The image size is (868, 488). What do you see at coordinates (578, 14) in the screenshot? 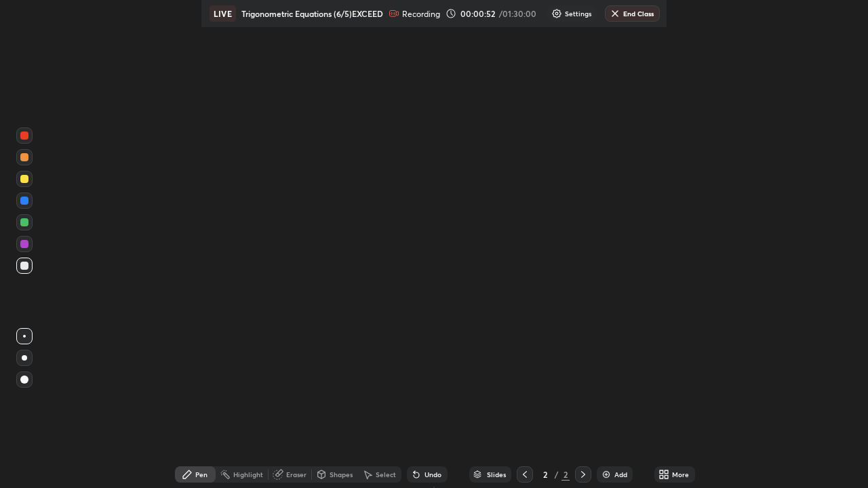
I see `p: Settings` at bounding box center [578, 14].